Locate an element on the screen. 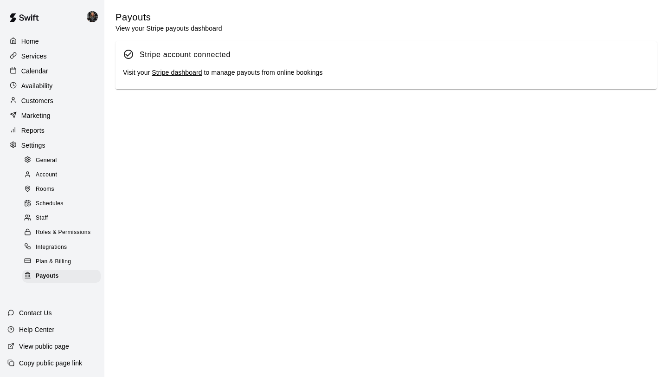 This screenshot has width=668, height=377. span: Schedules is located at coordinates (50, 204).